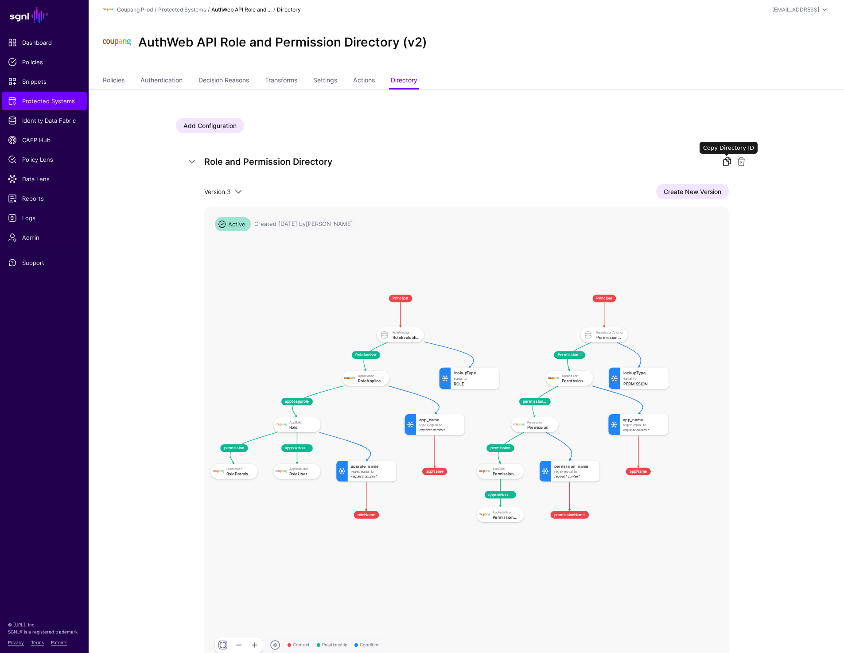 Image resolution: width=844 pixels, height=653 pixels. What do you see at coordinates (506, 474) in the screenshot?
I see `div: PermissionRole` at bounding box center [506, 474].